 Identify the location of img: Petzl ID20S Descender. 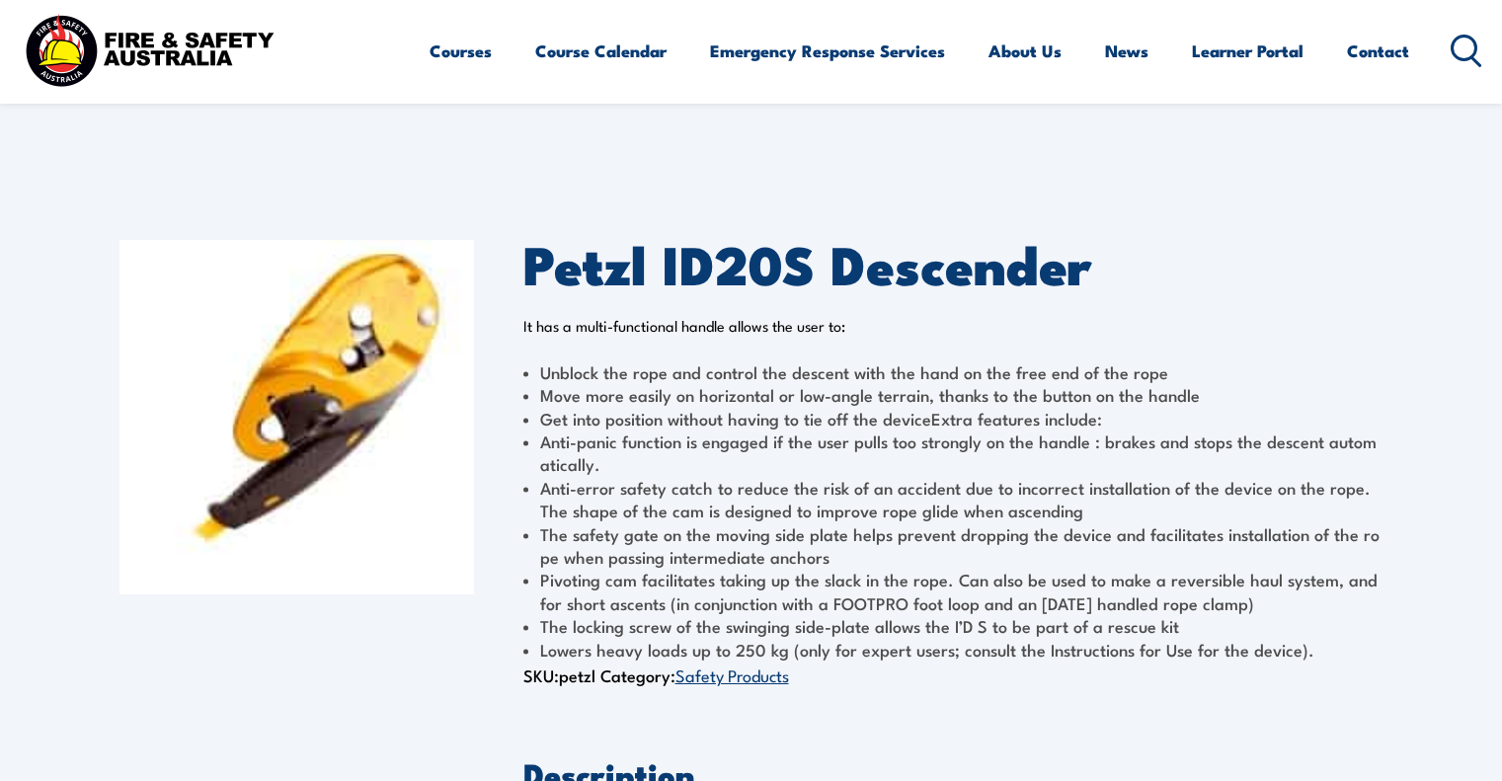
(296, 417).